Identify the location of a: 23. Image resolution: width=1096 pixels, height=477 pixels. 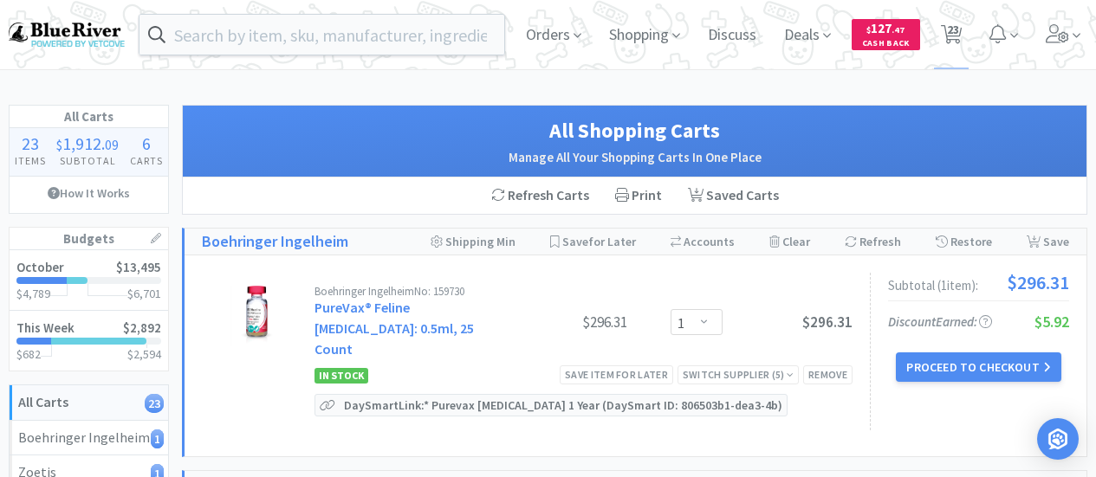
(951, 37).